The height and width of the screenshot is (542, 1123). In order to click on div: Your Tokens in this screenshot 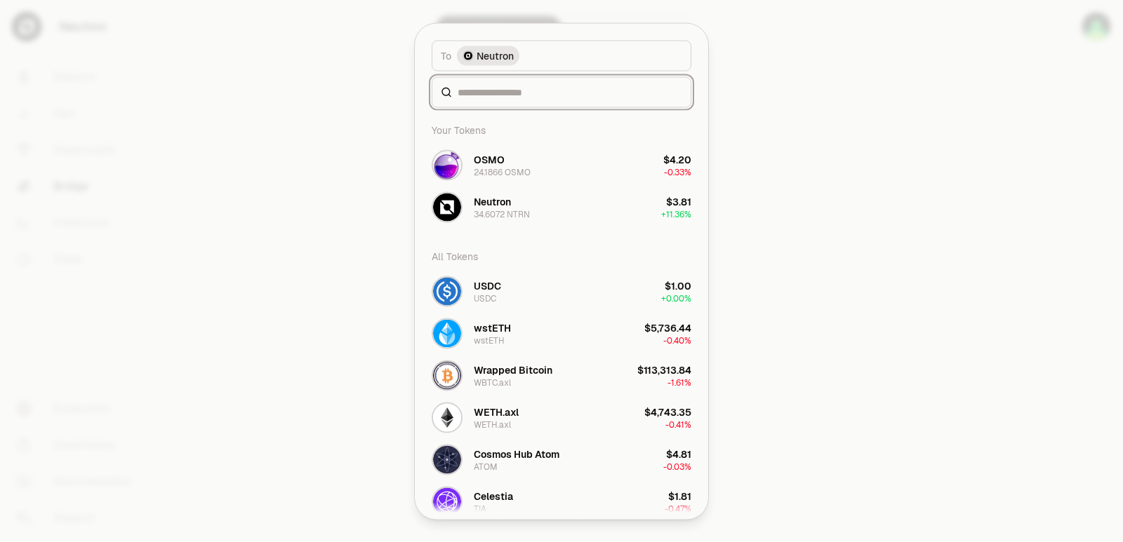, I will do `click(561, 130)`.